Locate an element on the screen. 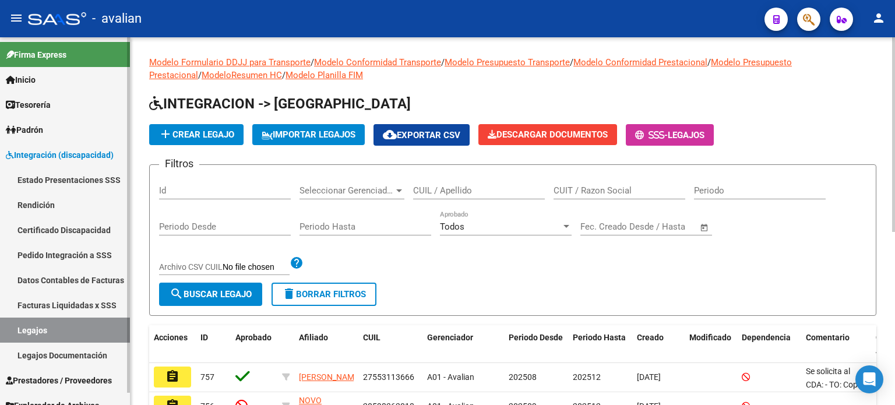 This screenshot has height=405, width=895. span: Dependencia is located at coordinates (766, 337).